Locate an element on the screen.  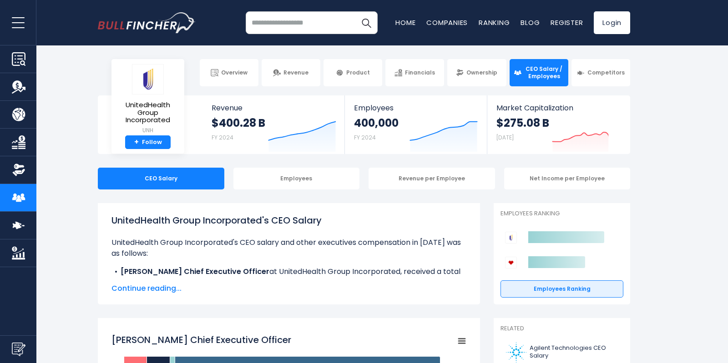
span: Market Capitalization is located at coordinates (558, 108).